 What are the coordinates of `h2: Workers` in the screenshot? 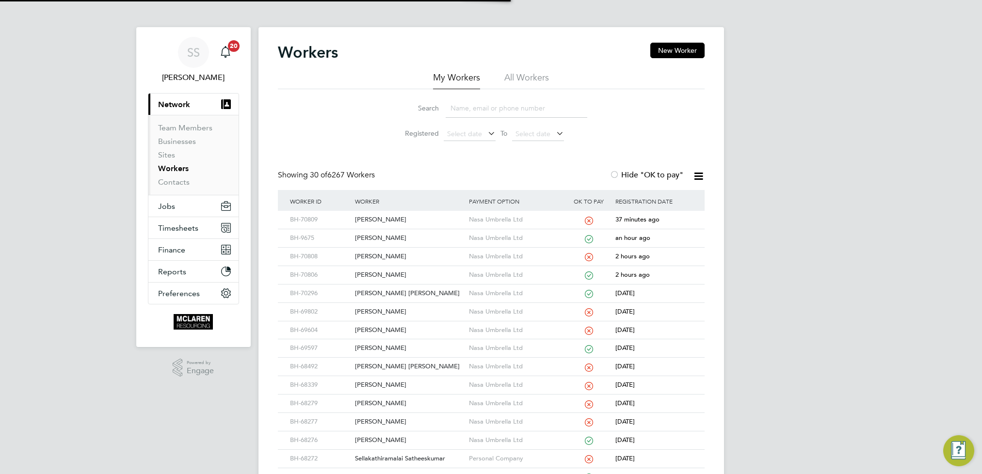 It's located at (308, 52).